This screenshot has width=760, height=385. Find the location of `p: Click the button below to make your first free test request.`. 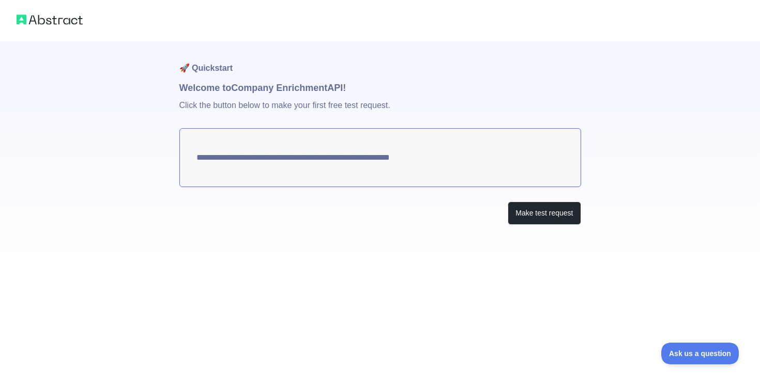

p: Click the button below to make your first free test request. is located at coordinates (380, 112).